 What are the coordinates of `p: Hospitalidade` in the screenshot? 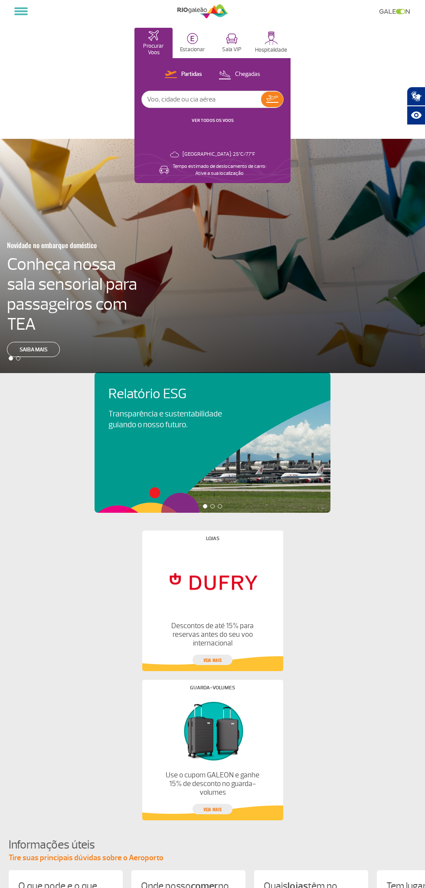 It's located at (271, 50).